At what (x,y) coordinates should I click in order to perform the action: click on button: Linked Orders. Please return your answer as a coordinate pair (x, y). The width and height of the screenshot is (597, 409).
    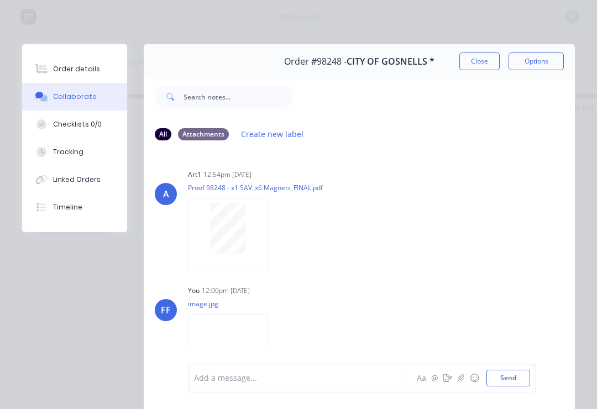
    Looking at the image, I should click on (75, 180).